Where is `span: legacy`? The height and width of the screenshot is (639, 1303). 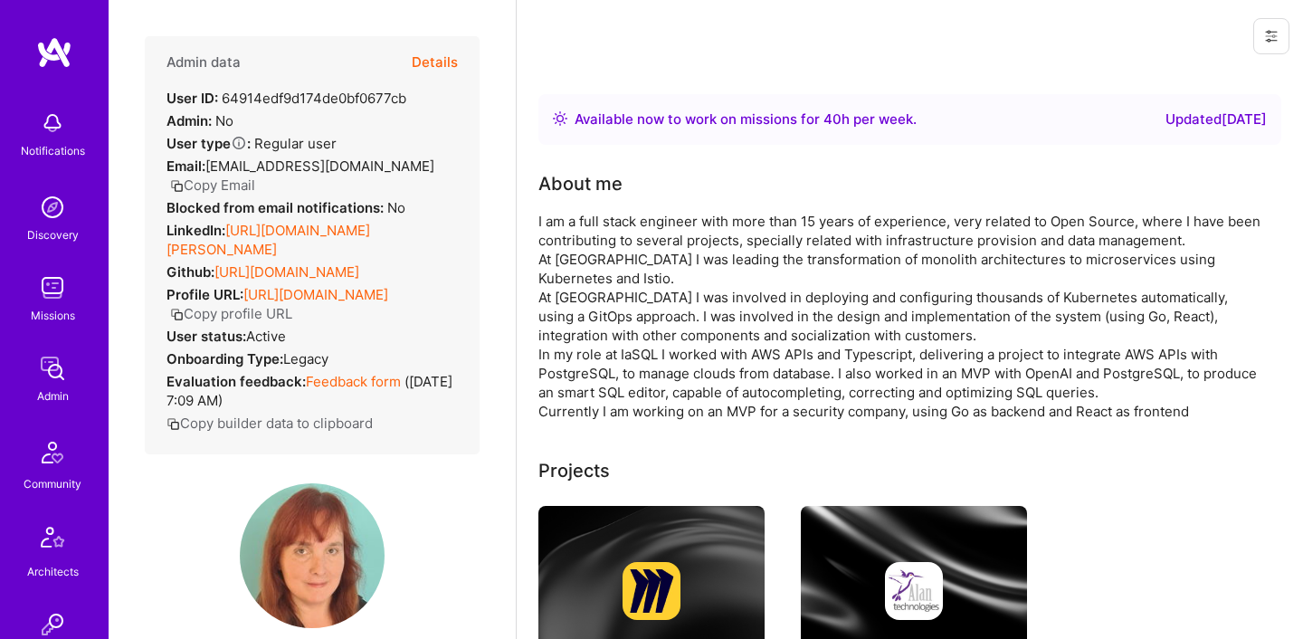
span: legacy is located at coordinates (306, 358).